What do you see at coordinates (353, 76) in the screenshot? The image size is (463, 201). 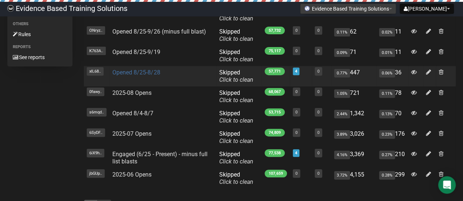 I see `td: 447` at bounding box center [353, 76].